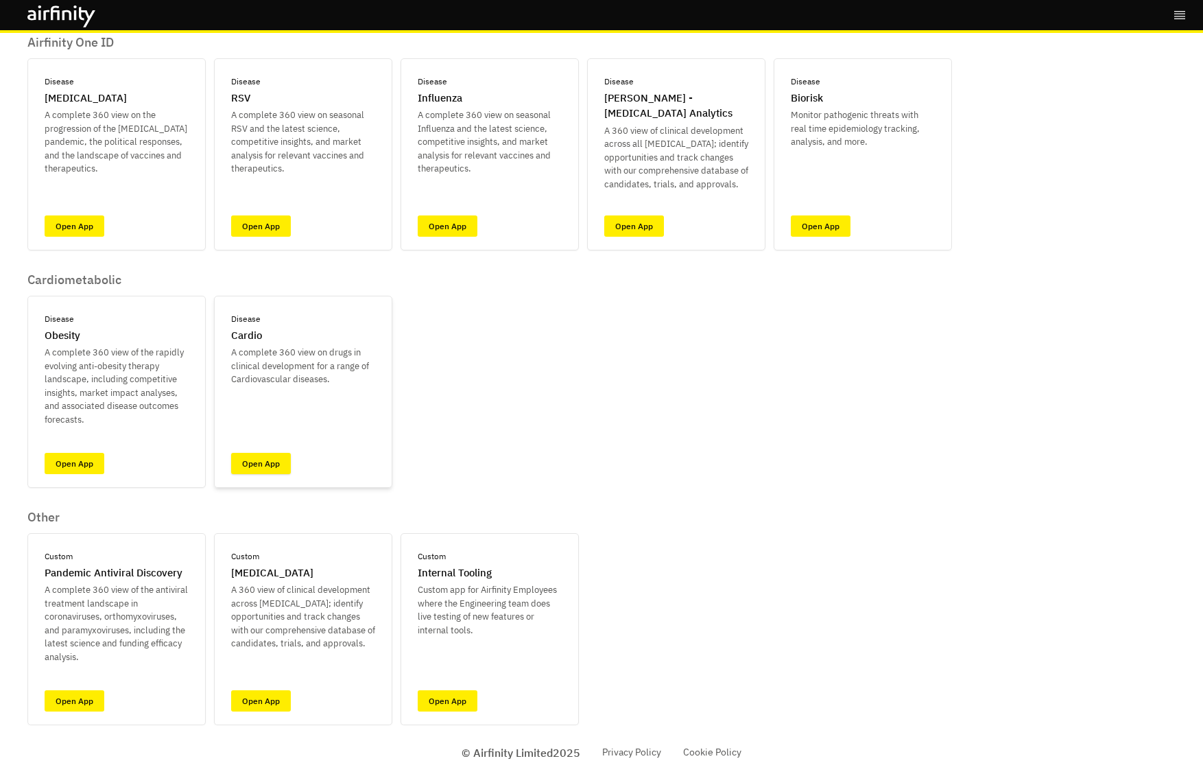 Image resolution: width=1203 pixels, height=774 pixels. Describe the element at coordinates (117, 386) in the screenshot. I see `p: A complete 360 view of the rapidly evolving anti-obesity therapy landscape, including competitive...` at that location.